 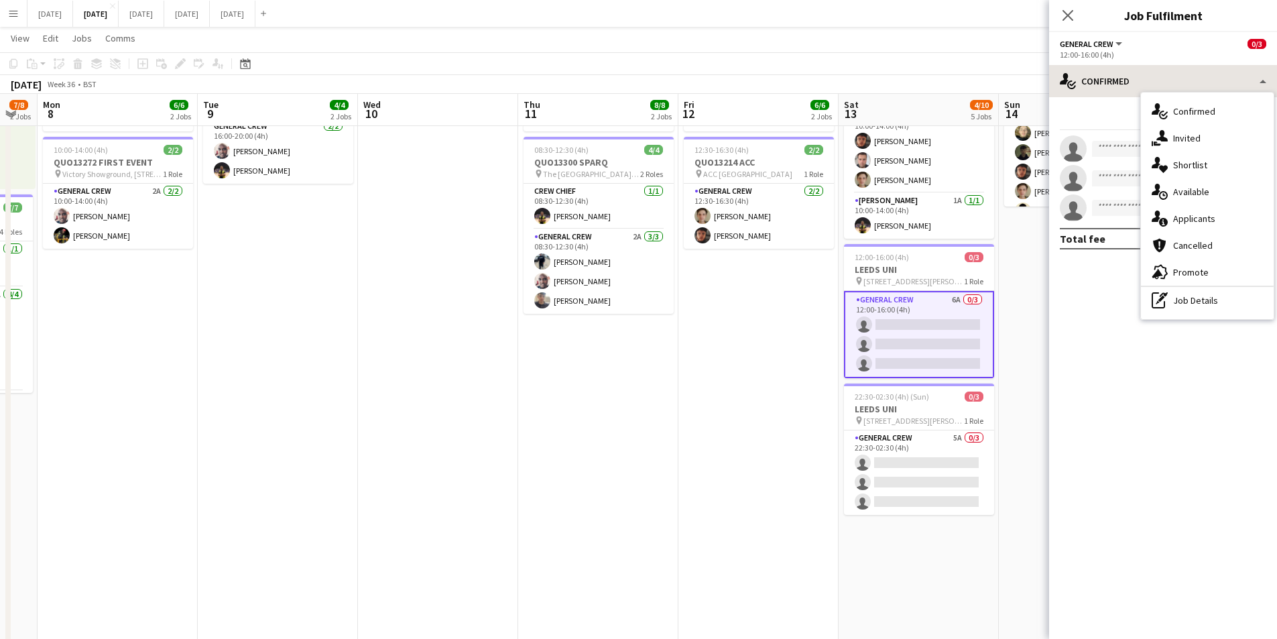 I want to click on h3: Job Fulfilment, so click(x=1163, y=15).